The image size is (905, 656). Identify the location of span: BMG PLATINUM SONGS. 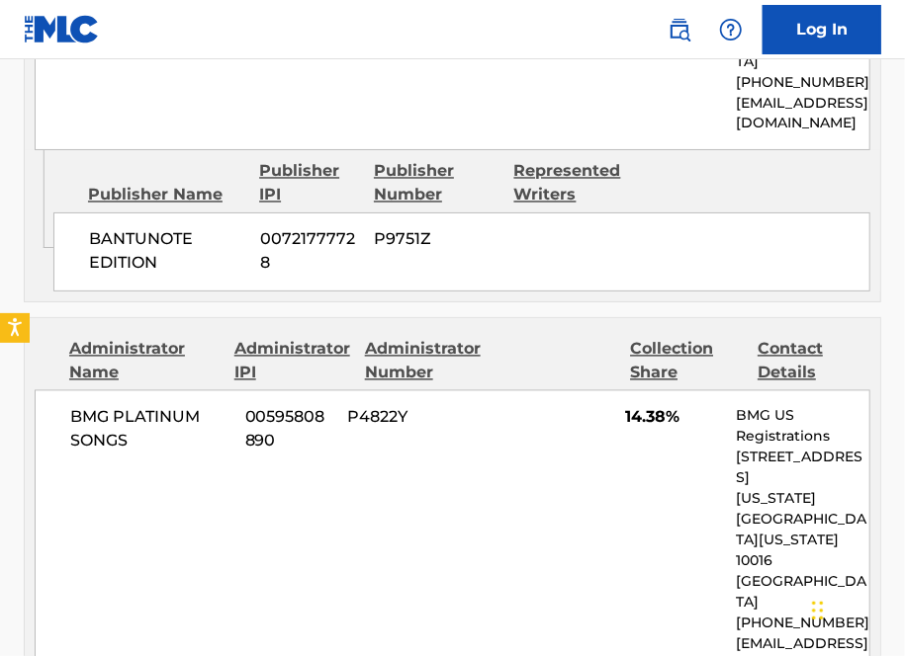
(150, 430).